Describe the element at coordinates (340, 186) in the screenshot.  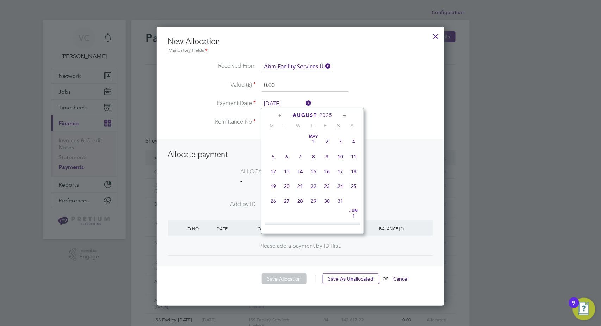
I see `span: 24` at that location.